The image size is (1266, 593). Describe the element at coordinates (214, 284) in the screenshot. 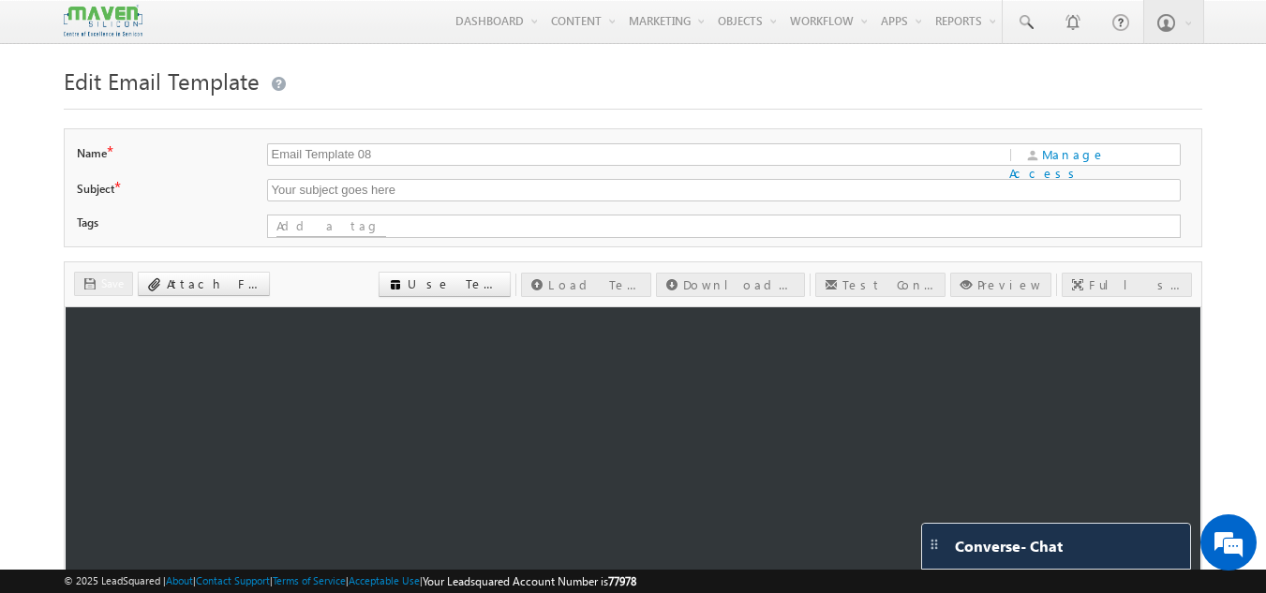

I see `label: Attach File` at that location.